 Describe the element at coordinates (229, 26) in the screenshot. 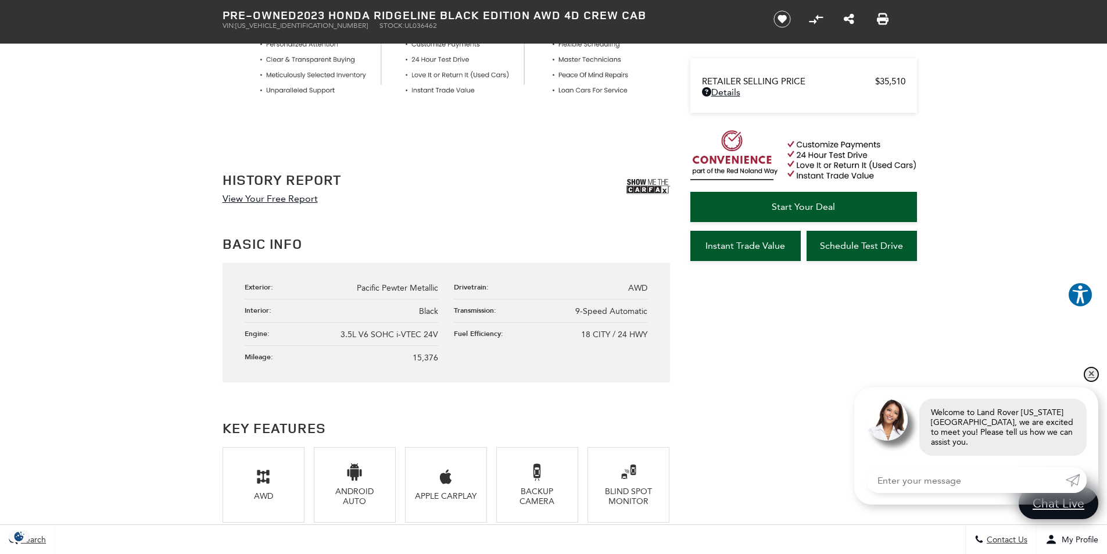

I see `span: VIN:` at that location.